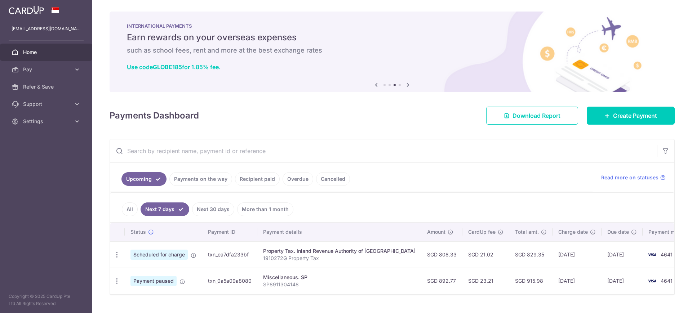 Image resolution: width=692 pixels, height=313 pixels. I want to click on span: CardUp fee, so click(482, 232).